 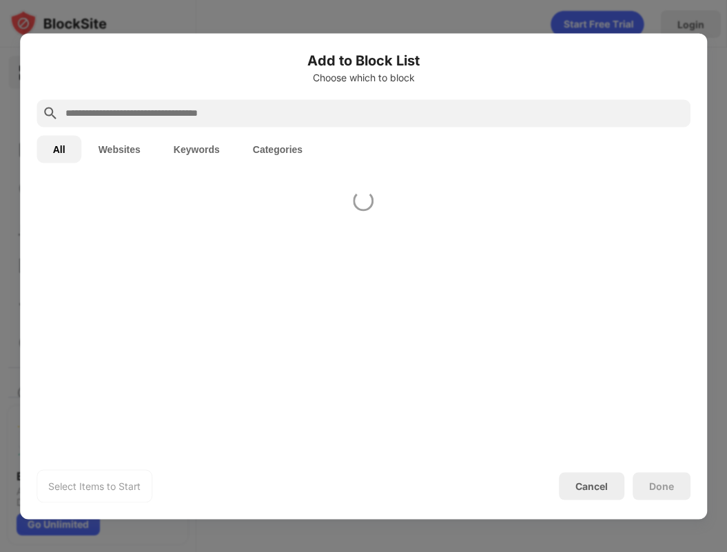 What do you see at coordinates (50, 113) in the screenshot?
I see `img: search.svg` at bounding box center [50, 113].